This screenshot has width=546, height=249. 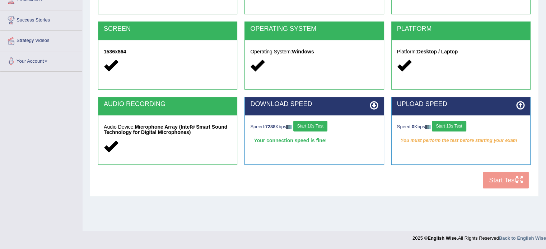 What do you see at coordinates (413, 127) in the screenshot?
I see `strong: 0` at bounding box center [413, 127].